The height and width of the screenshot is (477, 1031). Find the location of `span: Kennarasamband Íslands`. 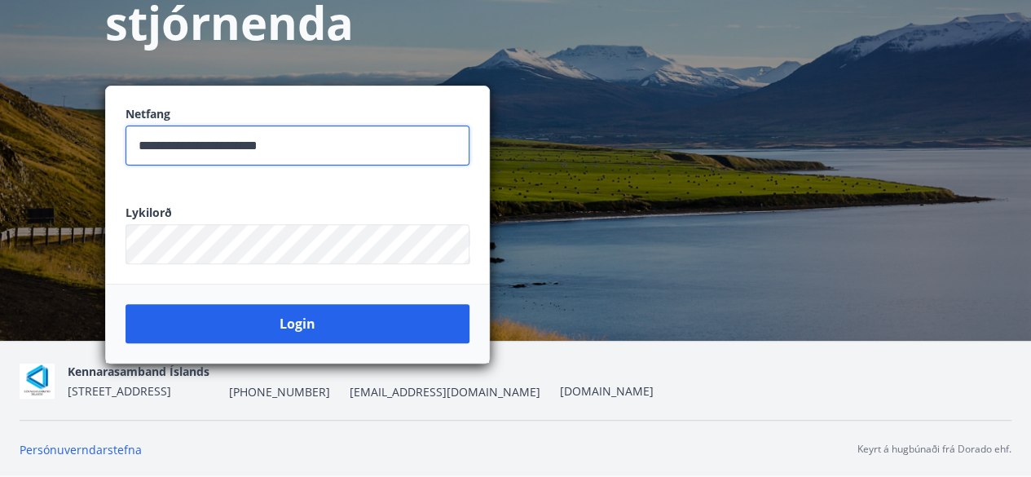

span: Kennarasamband Íslands is located at coordinates (139, 371).